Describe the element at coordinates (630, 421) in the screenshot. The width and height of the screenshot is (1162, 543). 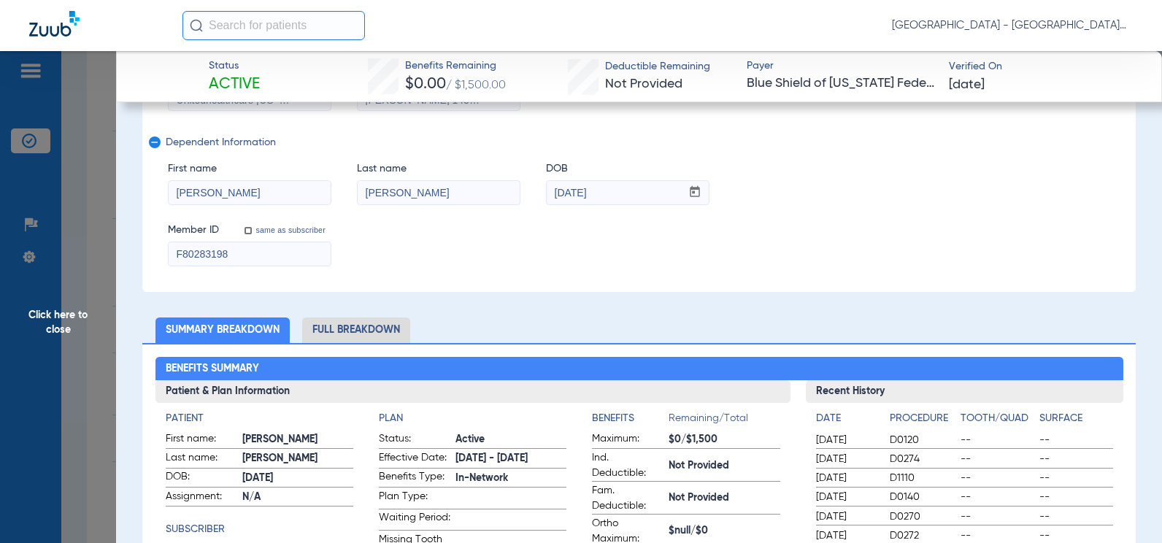
I see `app-breakdown-title: Benefits` at that location.